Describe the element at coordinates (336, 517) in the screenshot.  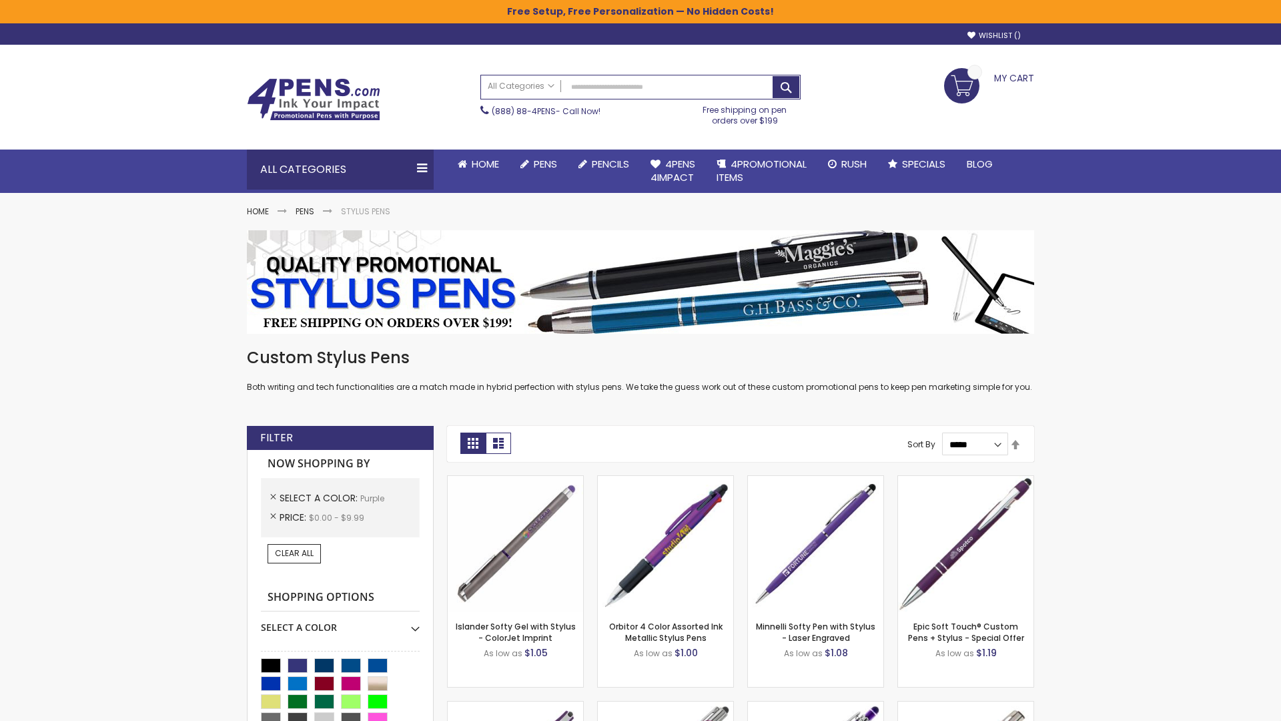
I see `span: $0.00 - $9.99` at that location.